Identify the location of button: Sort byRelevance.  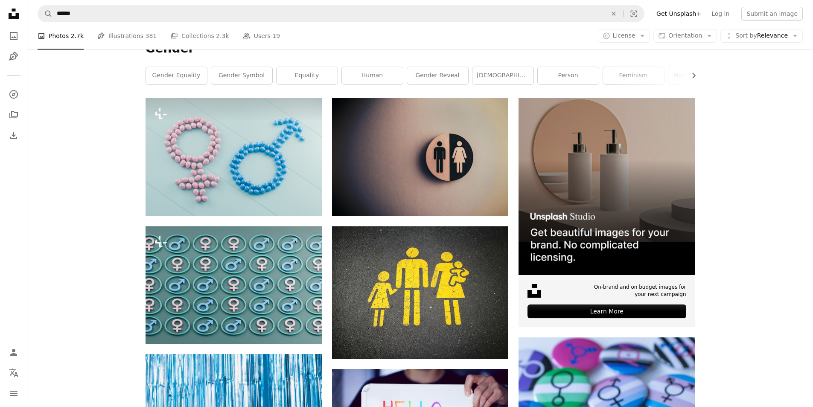
(761, 36).